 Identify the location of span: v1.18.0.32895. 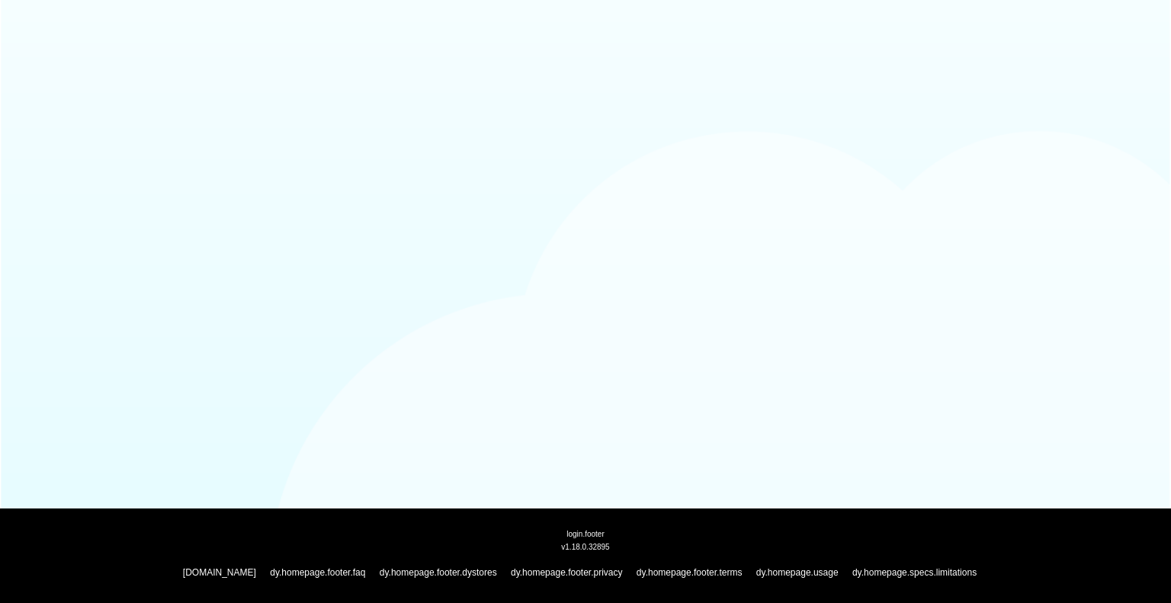
(585, 547).